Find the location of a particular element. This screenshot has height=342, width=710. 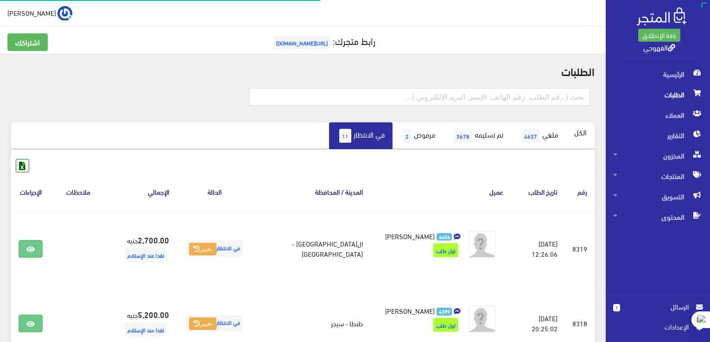

span: 4404 is located at coordinates (444, 237).